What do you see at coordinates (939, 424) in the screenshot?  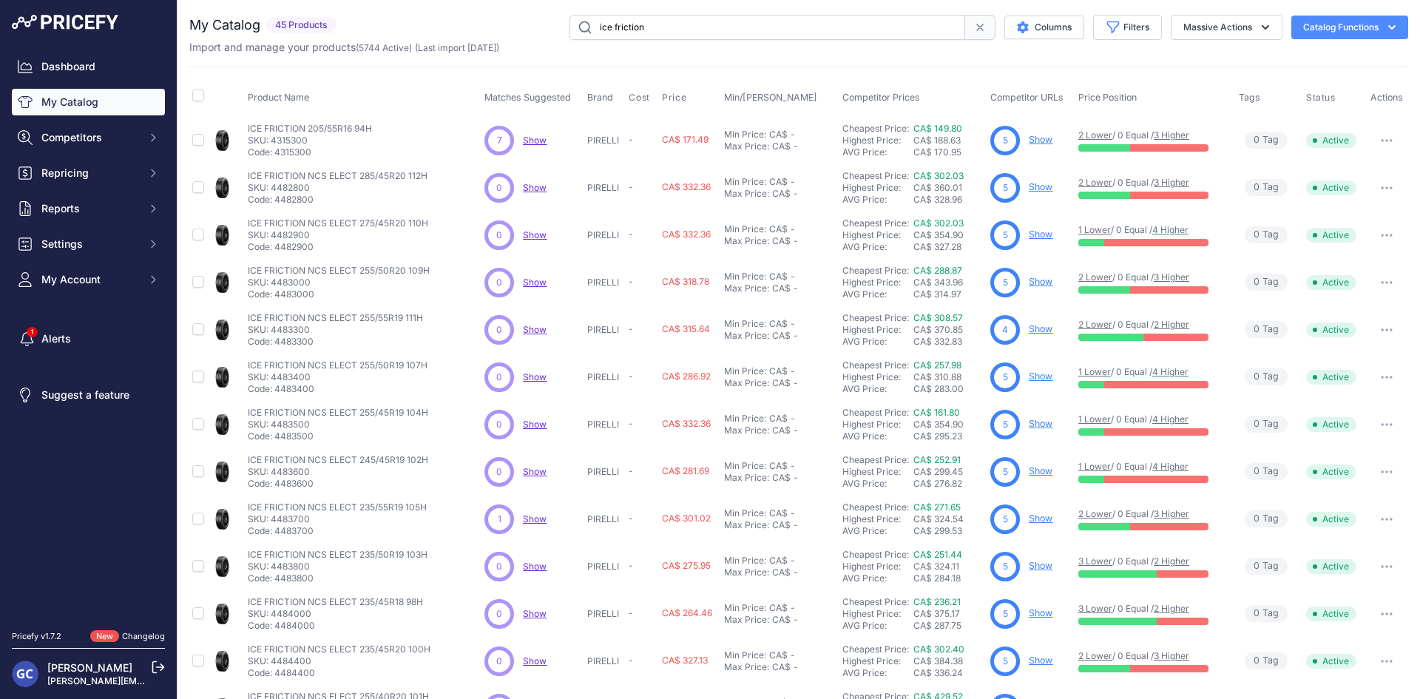 I see `span: CA$ 354.90` at bounding box center [939, 424].